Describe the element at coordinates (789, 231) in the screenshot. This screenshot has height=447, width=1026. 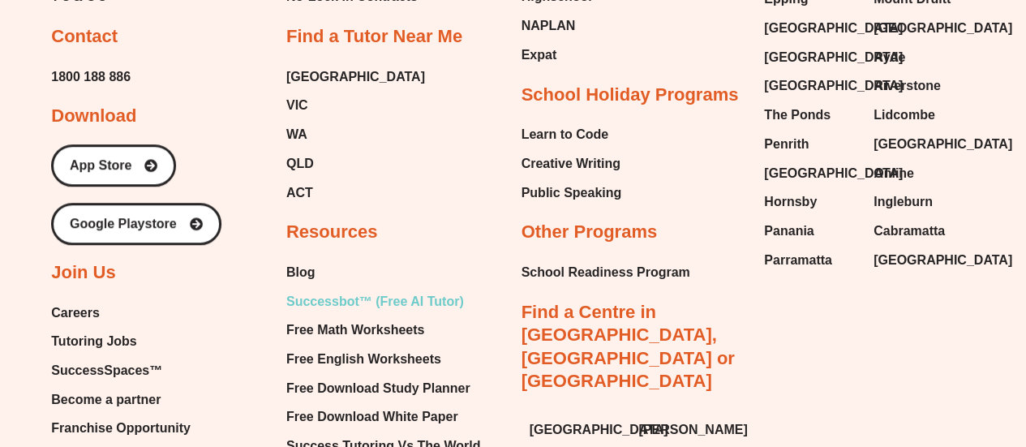
I see `span: Panania` at that location.